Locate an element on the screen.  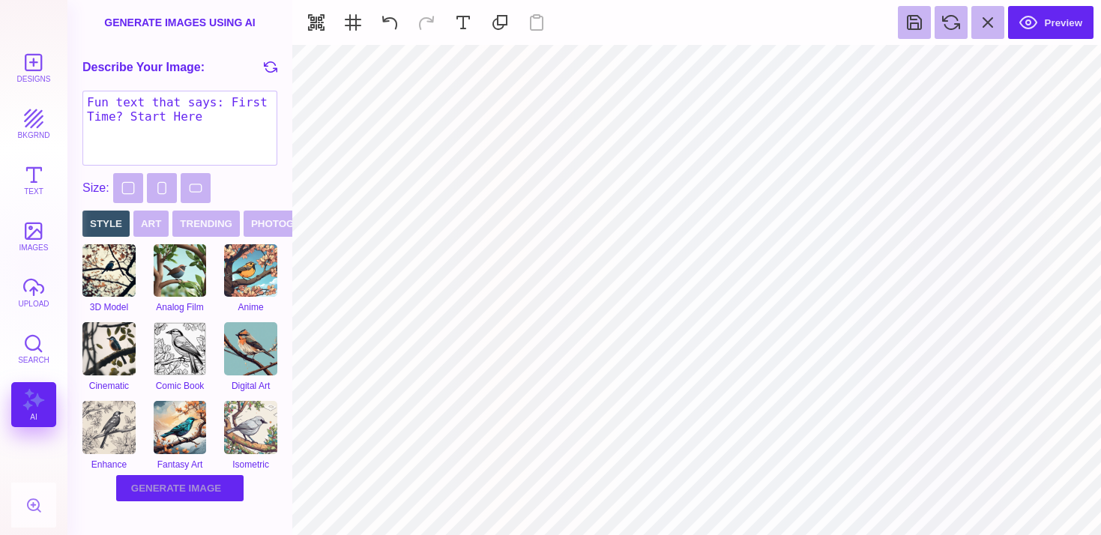
img: digital_art.png is located at coordinates (250, 348).